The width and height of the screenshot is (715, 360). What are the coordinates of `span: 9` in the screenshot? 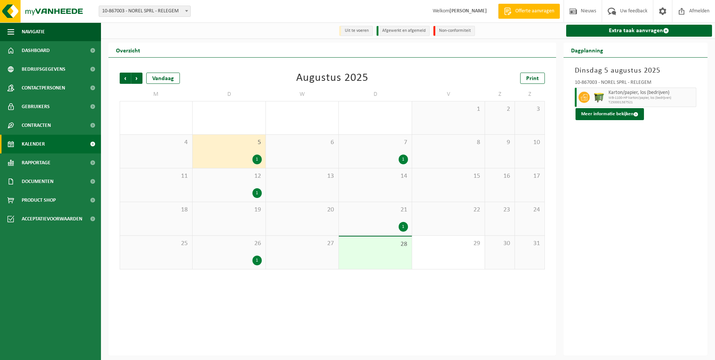 It's located at (499, 142).